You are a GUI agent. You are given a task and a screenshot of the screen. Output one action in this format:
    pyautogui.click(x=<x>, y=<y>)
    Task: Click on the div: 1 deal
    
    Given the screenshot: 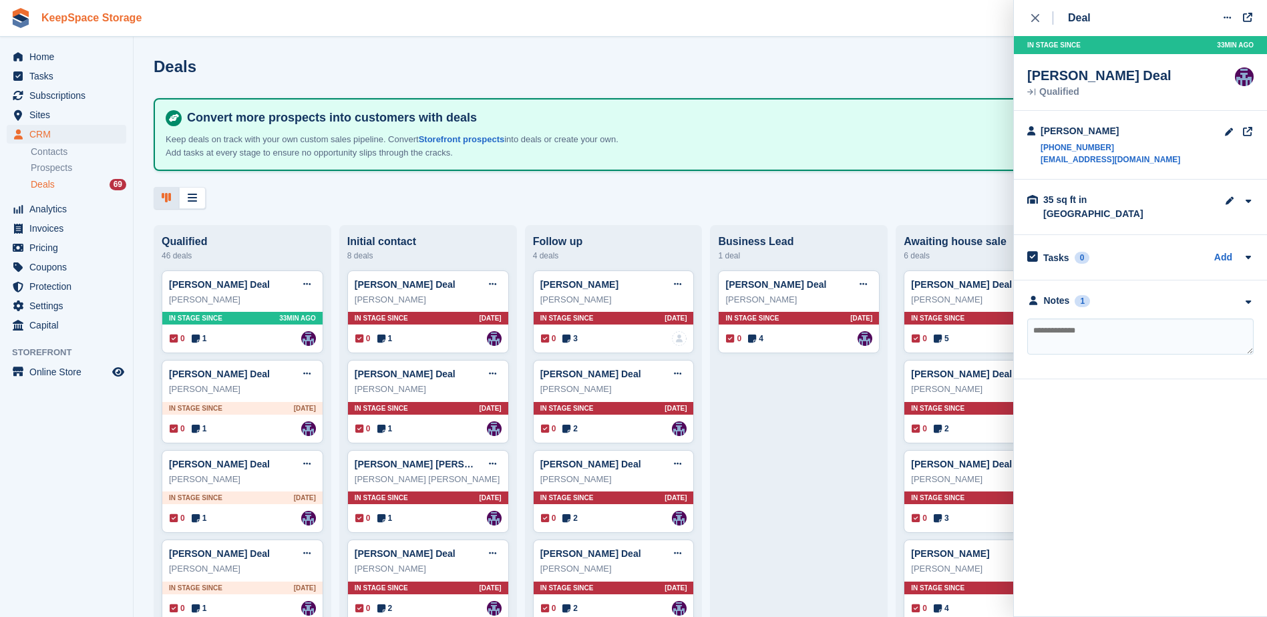 What is the action you would take?
    pyautogui.click(x=799, y=256)
    